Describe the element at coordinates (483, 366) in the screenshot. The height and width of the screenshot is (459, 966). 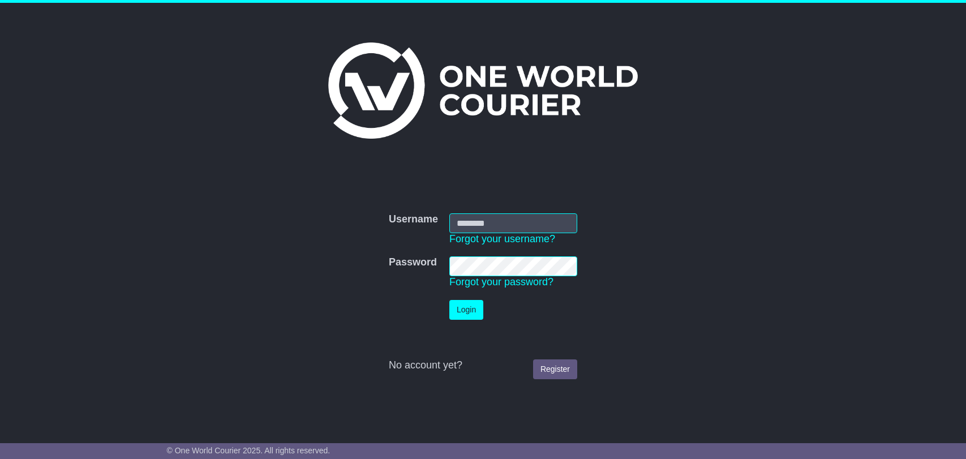
I see `div: No account yet?` at that location.